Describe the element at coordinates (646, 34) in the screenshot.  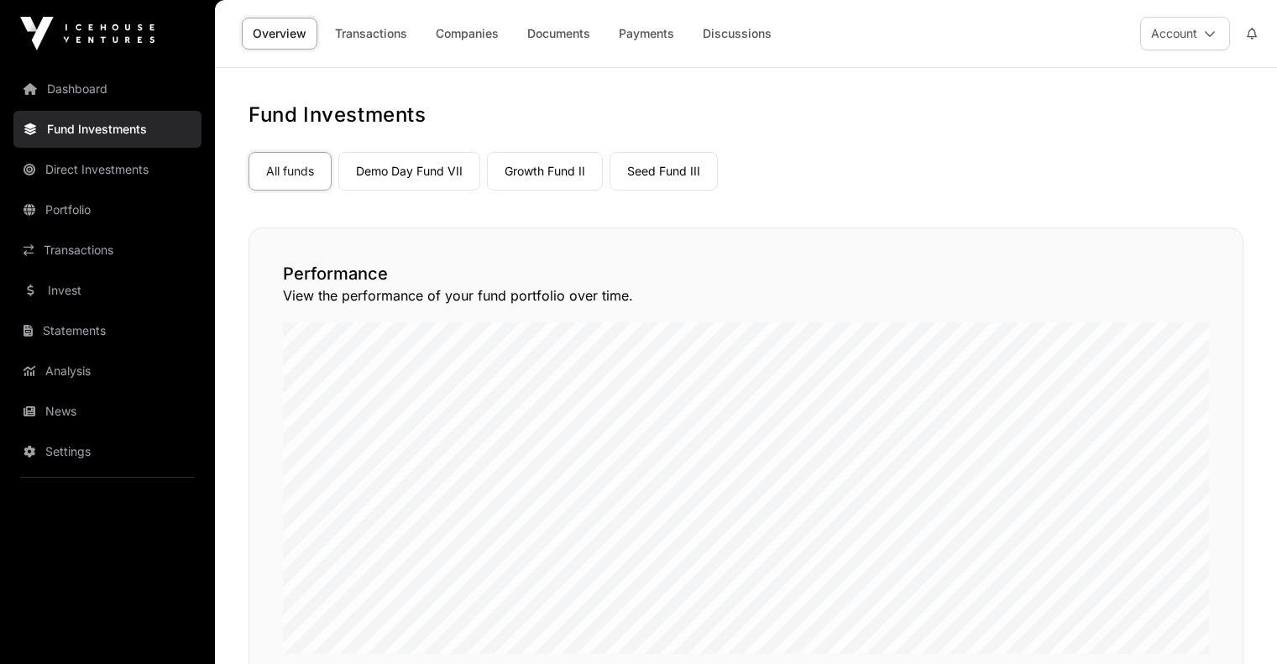
I see `a: Payments` at that location.